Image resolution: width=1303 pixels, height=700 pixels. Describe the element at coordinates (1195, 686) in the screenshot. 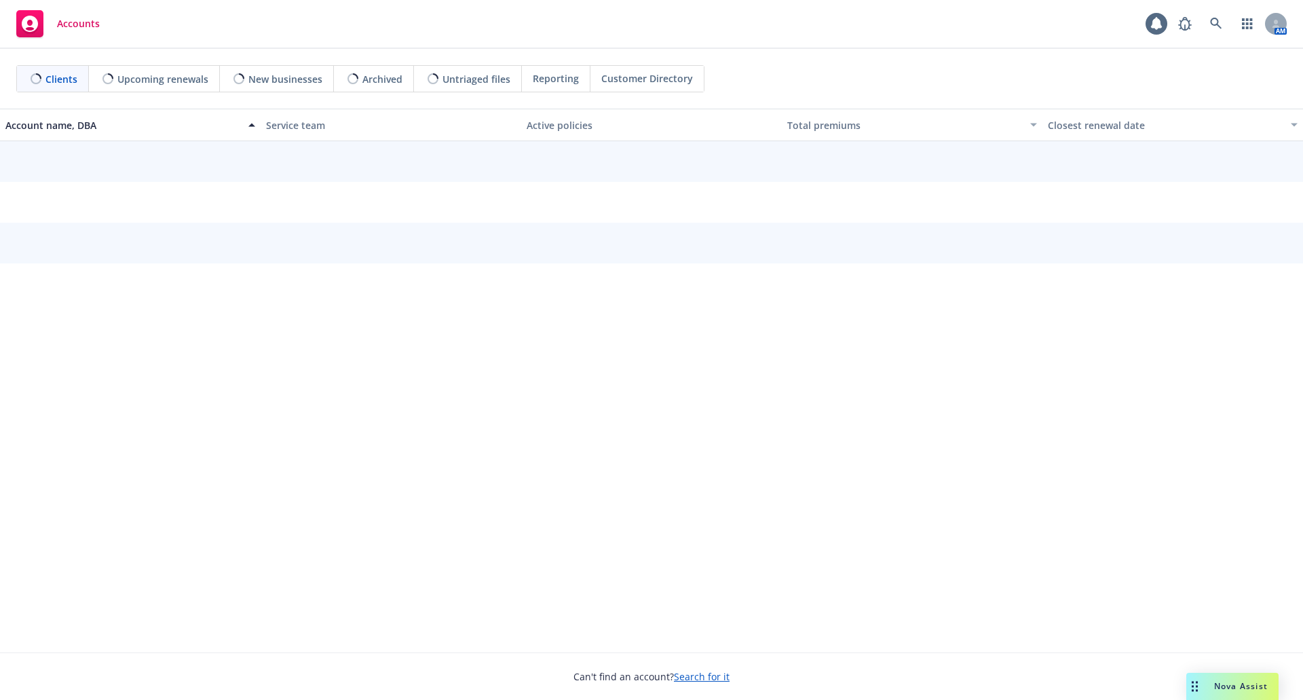

I see `div: Drag to move` at that location.